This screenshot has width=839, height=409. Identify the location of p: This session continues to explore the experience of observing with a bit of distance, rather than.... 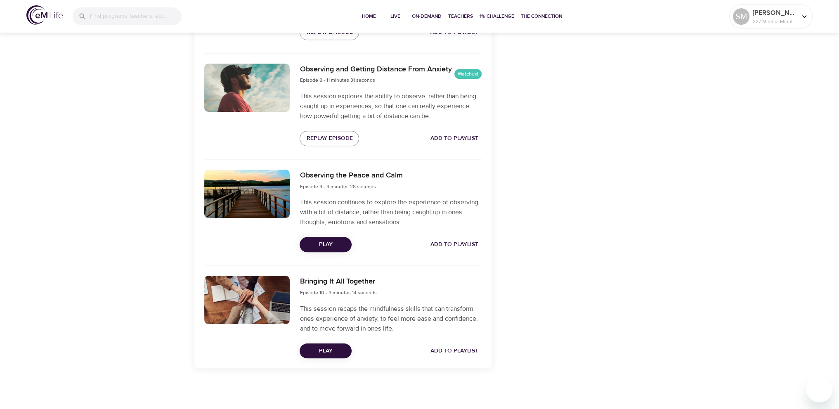
(391, 212).